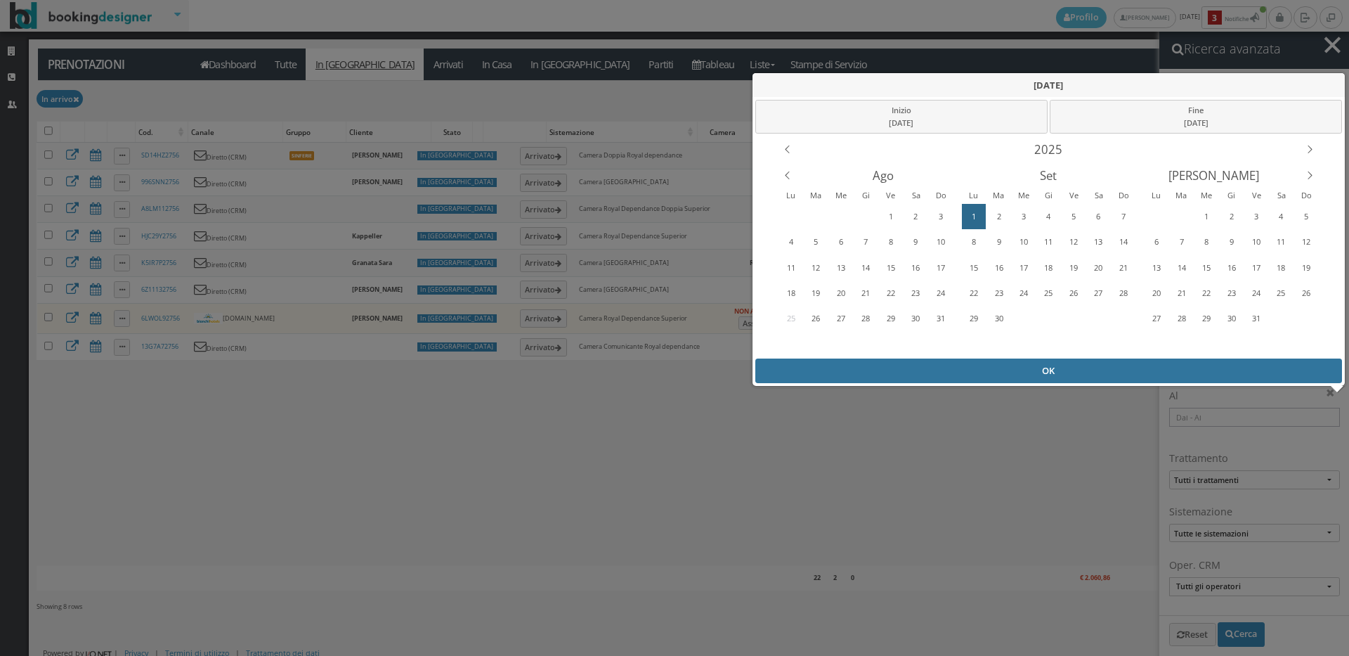 The height and width of the screenshot is (656, 1349). I want to click on div: Mercoledì, Settembre 24, so click(1024, 292).